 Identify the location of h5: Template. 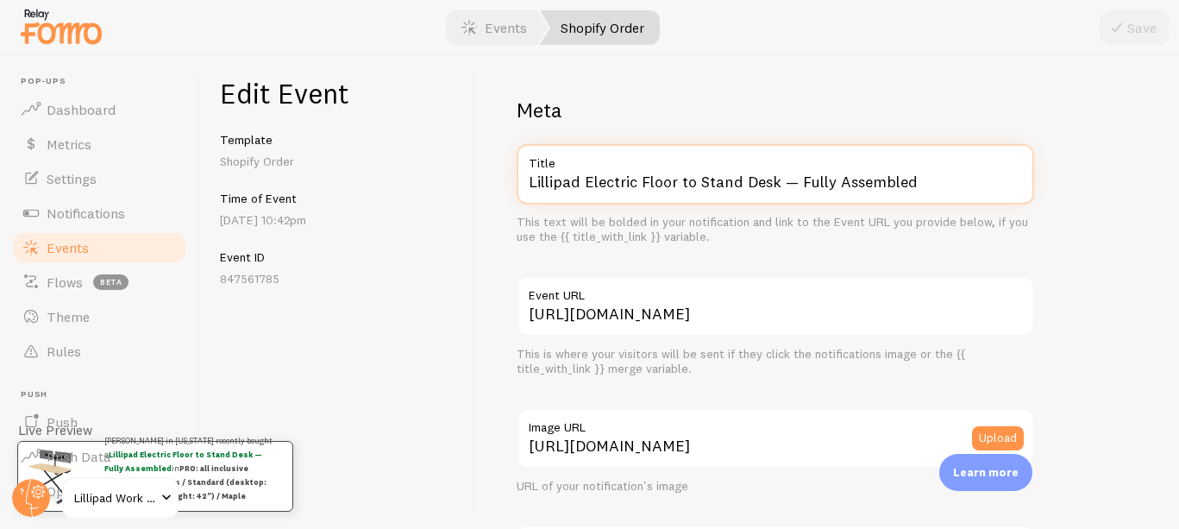
(336, 140).